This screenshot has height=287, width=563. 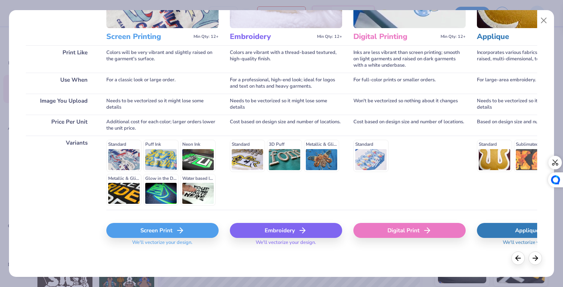 I want to click on div: For full-color prints or smaller orders., so click(x=410, y=83).